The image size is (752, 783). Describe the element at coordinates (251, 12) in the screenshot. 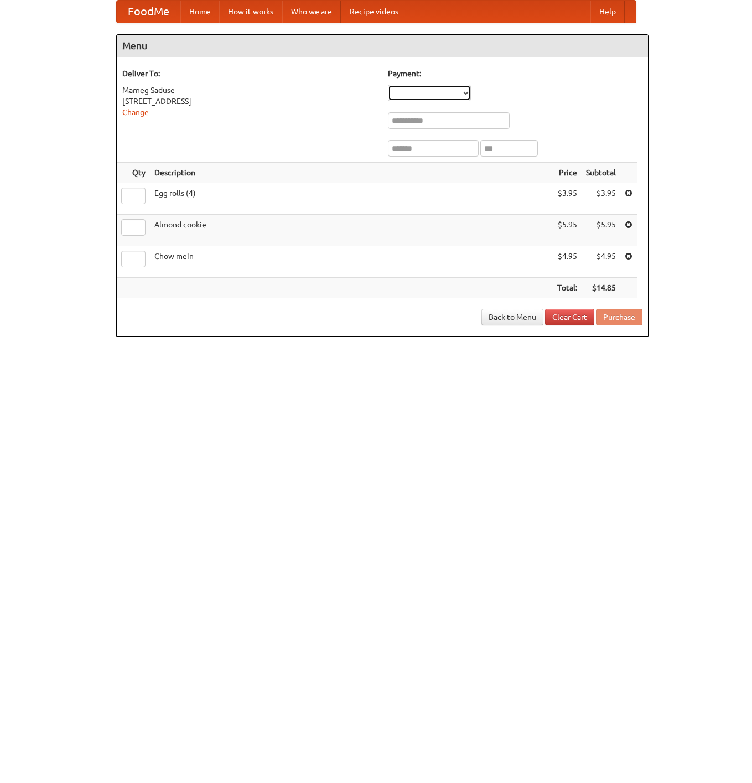

I see `a: How it works` at that location.